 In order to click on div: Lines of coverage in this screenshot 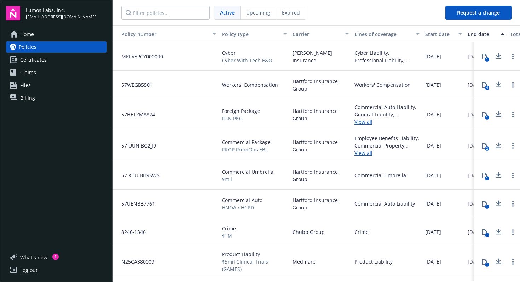, I will do `click(383, 34)`.